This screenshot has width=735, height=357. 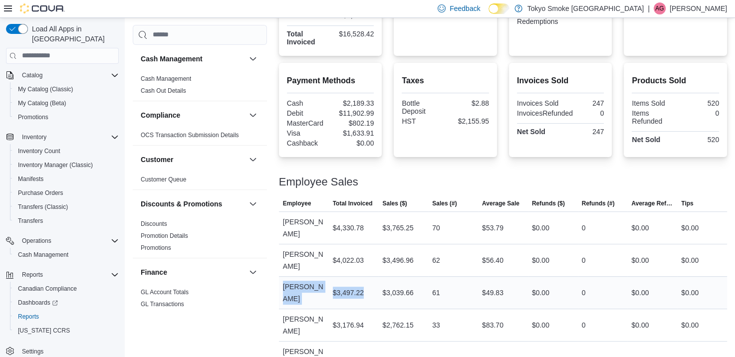 I want to click on div: Cash Management, so click(x=199, y=87).